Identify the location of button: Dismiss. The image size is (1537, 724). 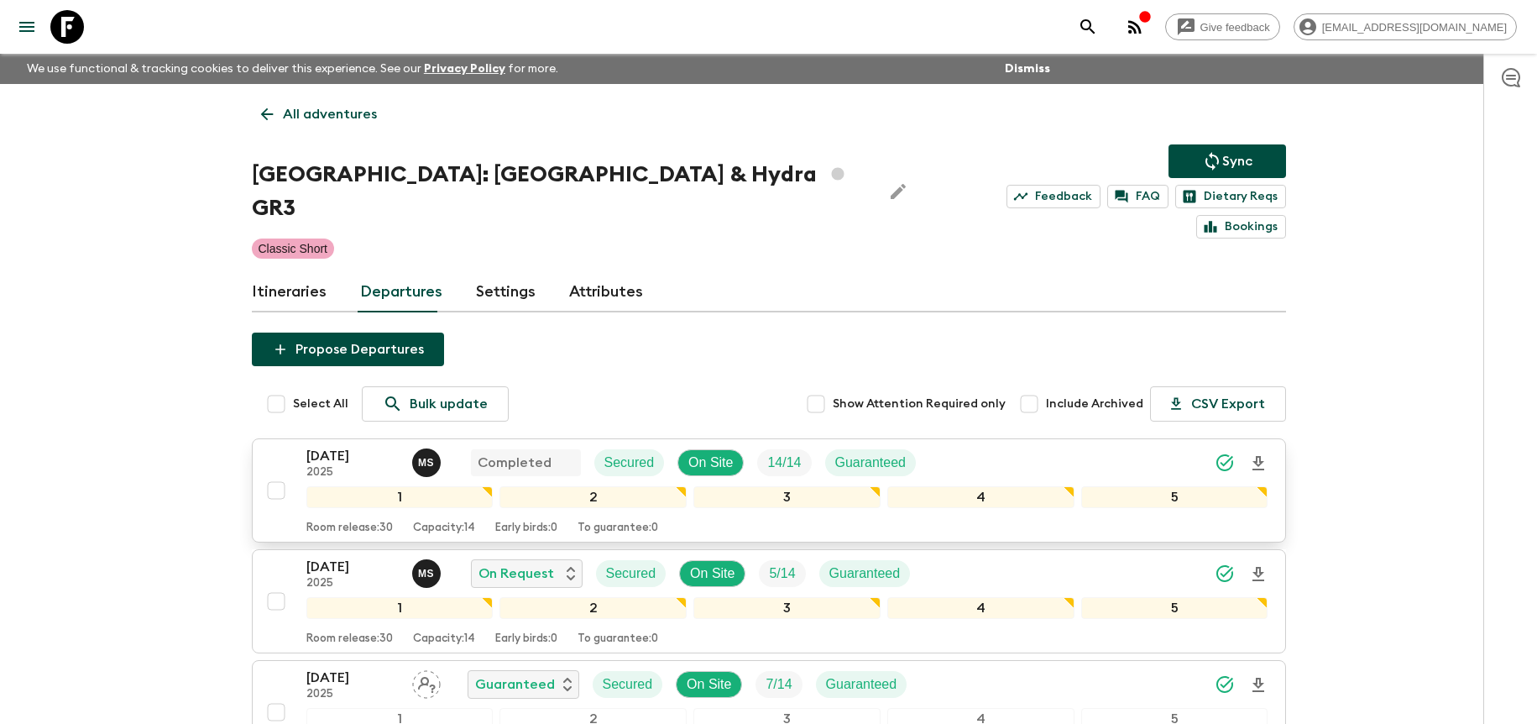
(1027, 69).